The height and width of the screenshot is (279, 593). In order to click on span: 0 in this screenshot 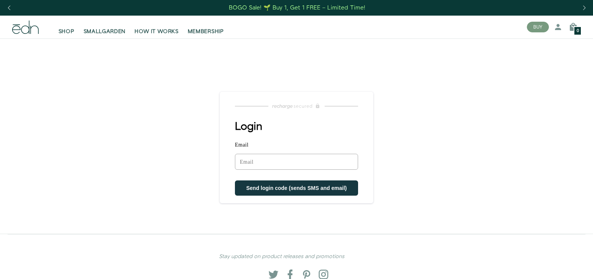, I will do `click(578, 31)`.